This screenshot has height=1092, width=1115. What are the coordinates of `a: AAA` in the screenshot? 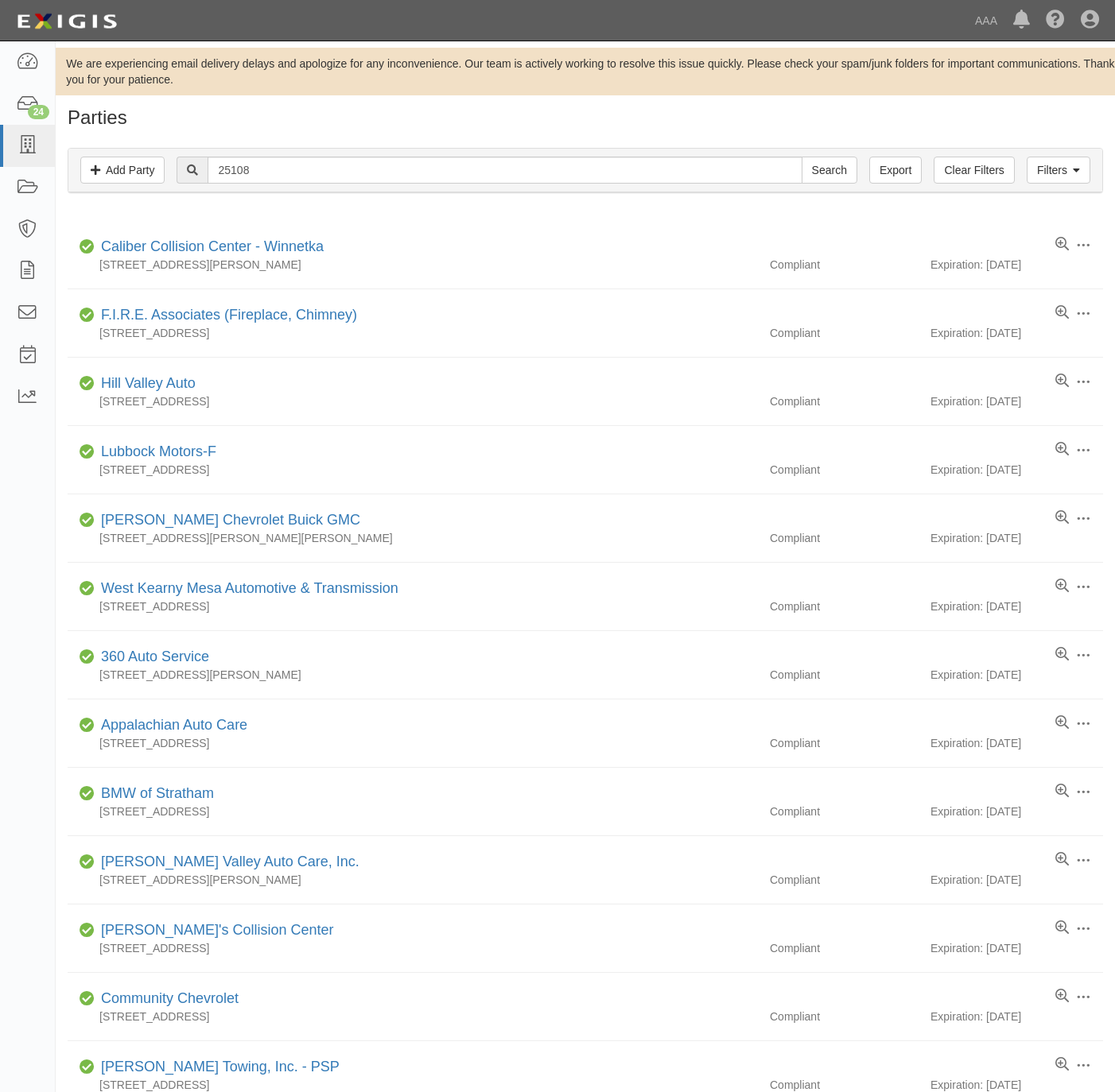 It's located at (986, 21).